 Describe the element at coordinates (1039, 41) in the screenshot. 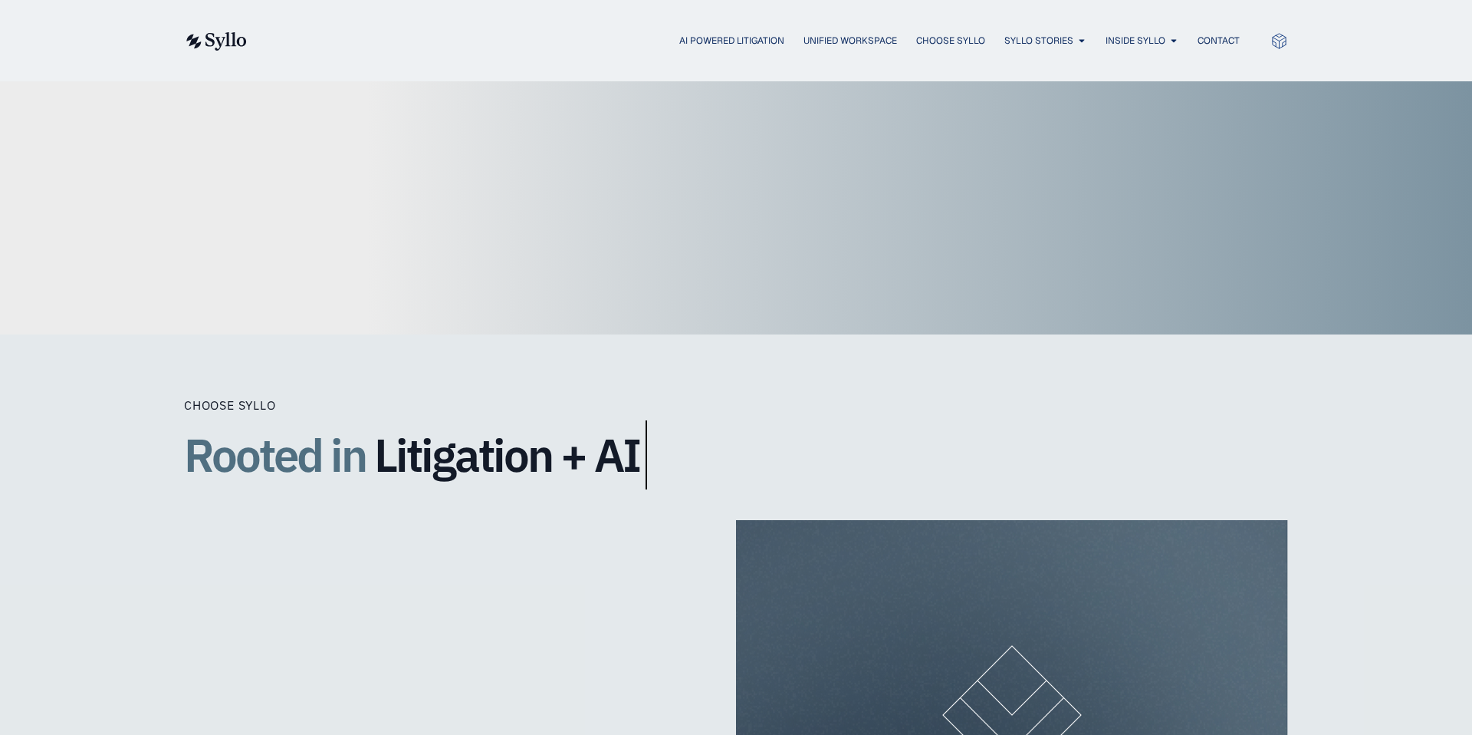

I see `span: Syllo Stories` at that location.